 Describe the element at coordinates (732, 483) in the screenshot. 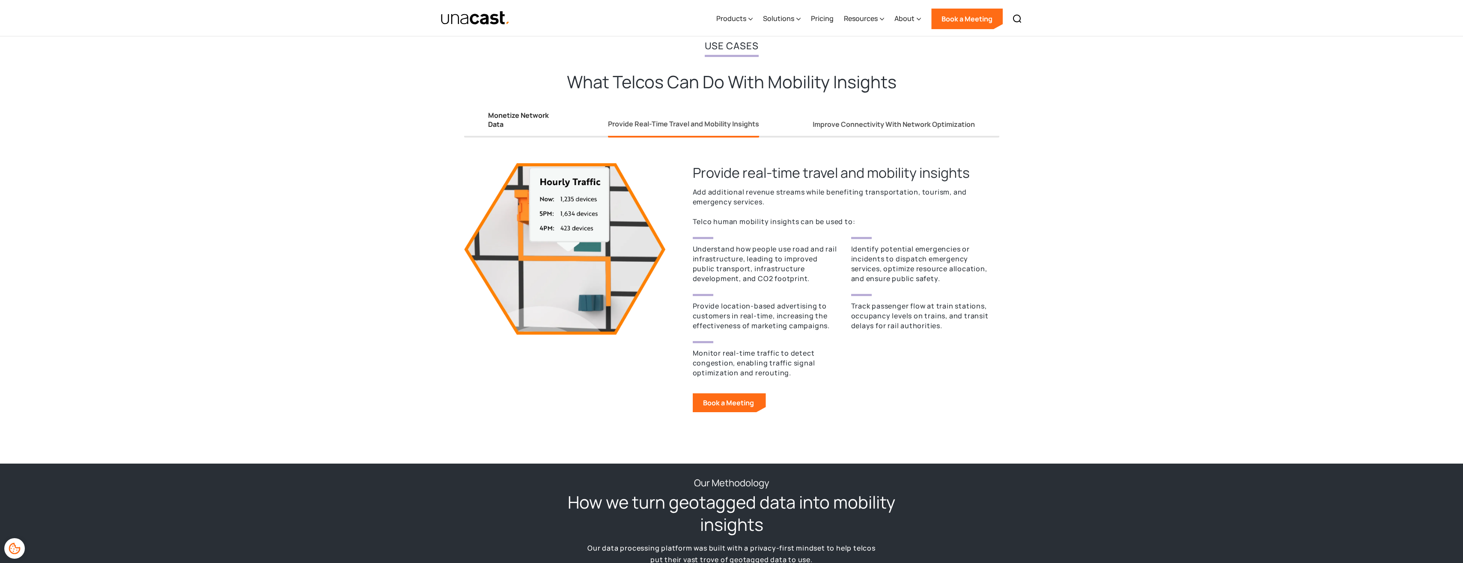

I see `div: Our Methodology` at that location.